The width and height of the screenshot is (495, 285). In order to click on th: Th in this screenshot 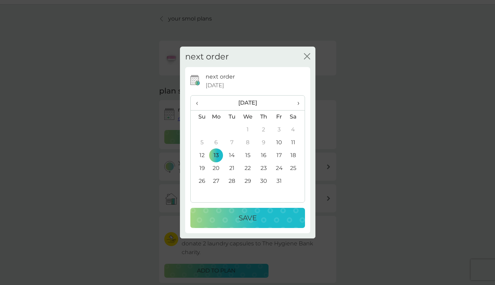, I will do `click(263, 117)`.